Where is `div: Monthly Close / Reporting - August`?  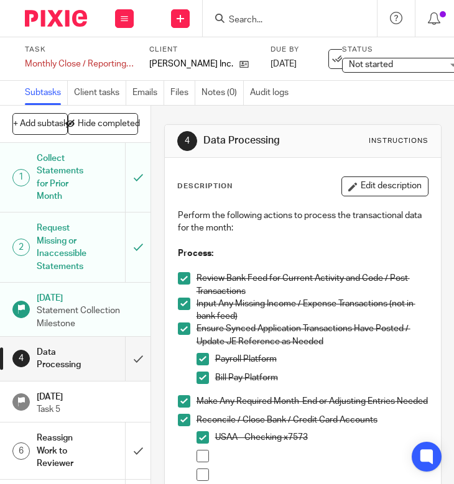
div: Monthly Close / Reporting - August is located at coordinates (79, 64).